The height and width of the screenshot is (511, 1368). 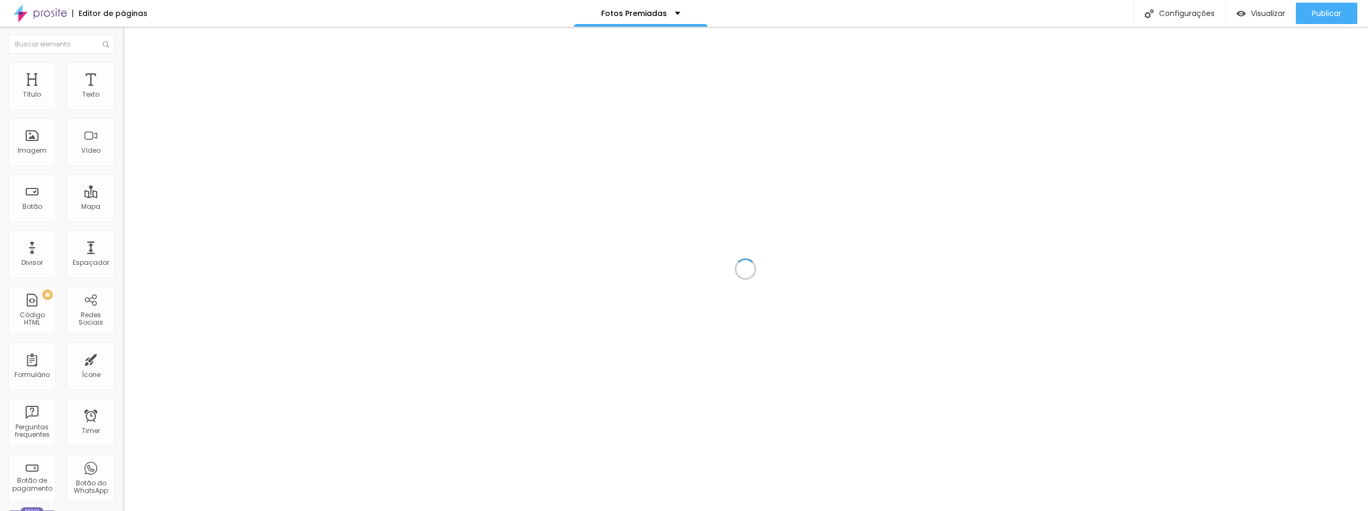 What do you see at coordinates (32, 431) in the screenshot?
I see `div: Perguntas frequentes` at bounding box center [32, 431].